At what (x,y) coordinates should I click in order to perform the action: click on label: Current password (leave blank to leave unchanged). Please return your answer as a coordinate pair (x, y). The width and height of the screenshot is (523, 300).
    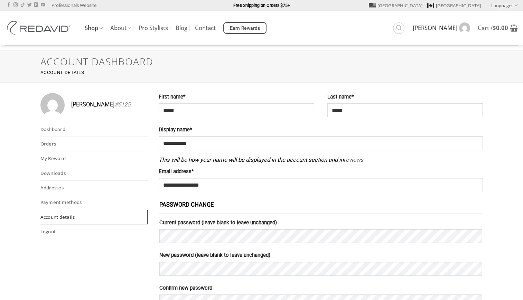
    Looking at the image, I should click on (321, 223).